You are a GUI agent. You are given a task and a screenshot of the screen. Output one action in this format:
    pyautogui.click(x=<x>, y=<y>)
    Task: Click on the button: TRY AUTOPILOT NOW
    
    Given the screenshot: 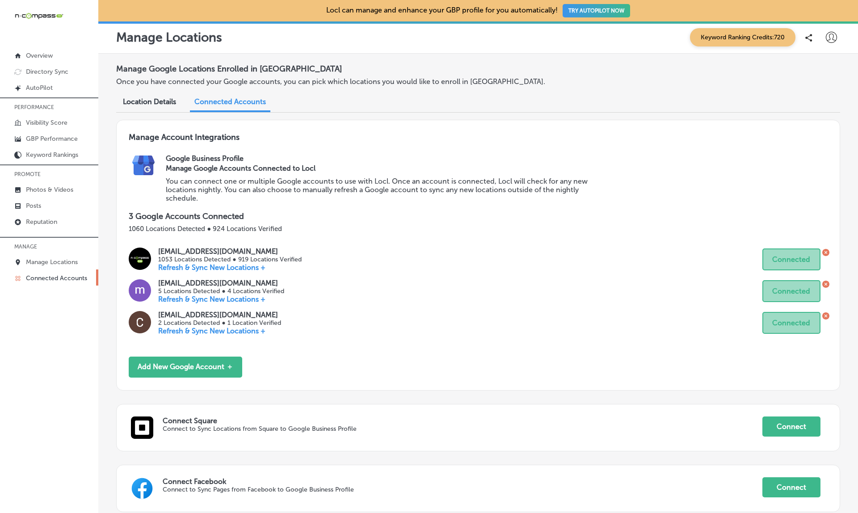 What is the action you would take?
    pyautogui.click(x=596, y=11)
    